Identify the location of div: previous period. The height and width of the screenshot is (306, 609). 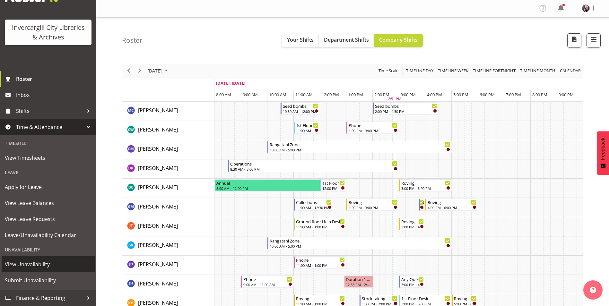
(129, 71).